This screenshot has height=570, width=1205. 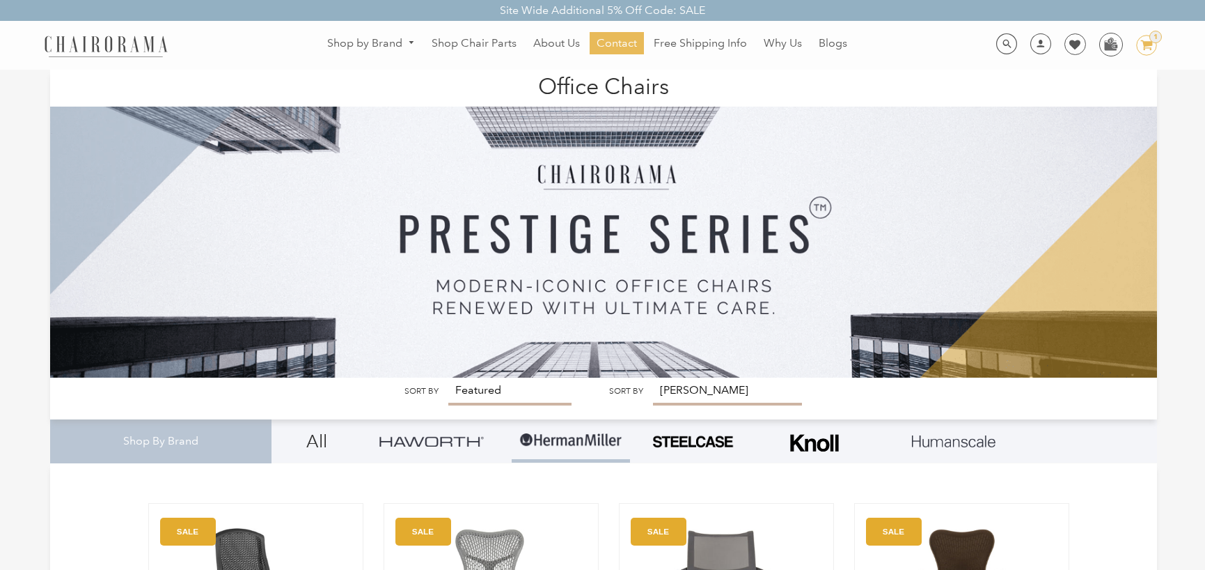 I want to click on img: Office Chairs, so click(x=604, y=224).